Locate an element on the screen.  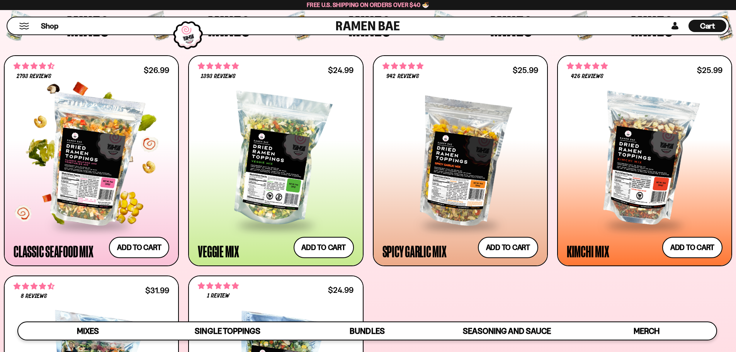
div: Classic Seafood Mix is located at coordinates (53, 251).